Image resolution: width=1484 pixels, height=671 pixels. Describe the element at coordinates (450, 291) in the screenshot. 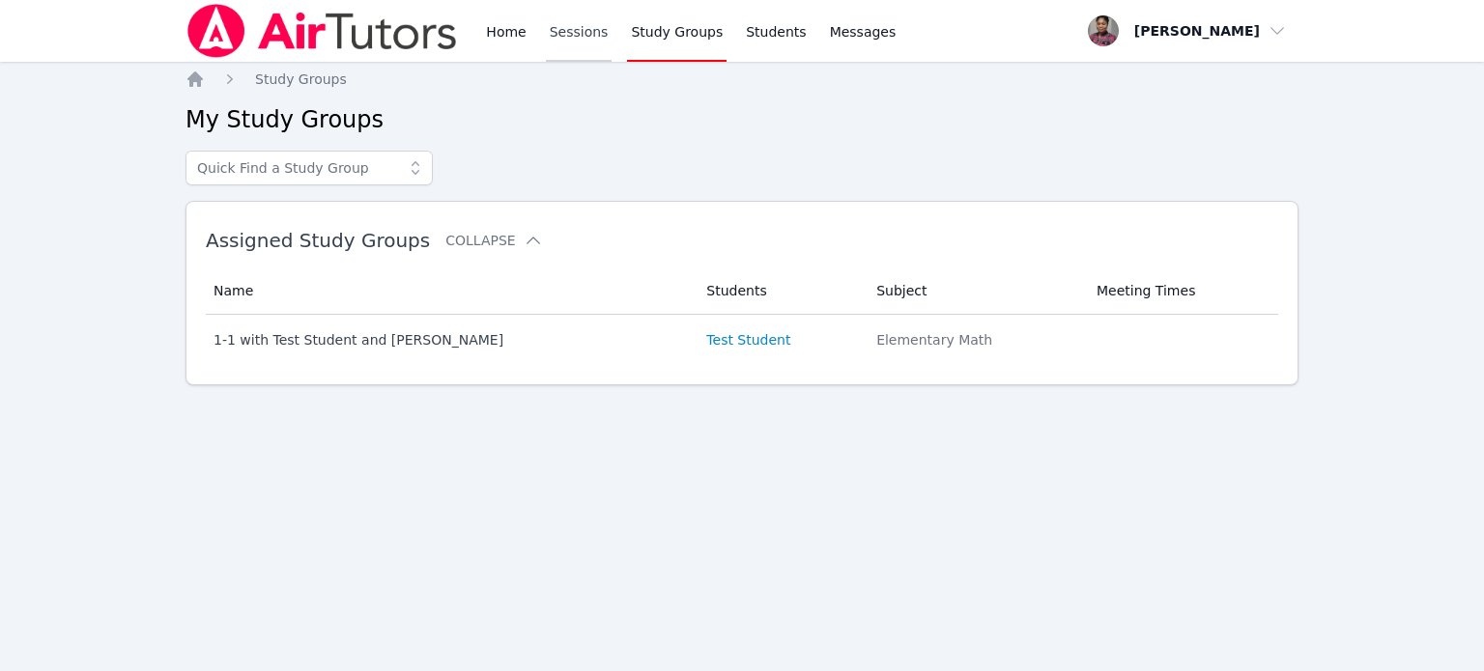

I see `th: Name` at that location.